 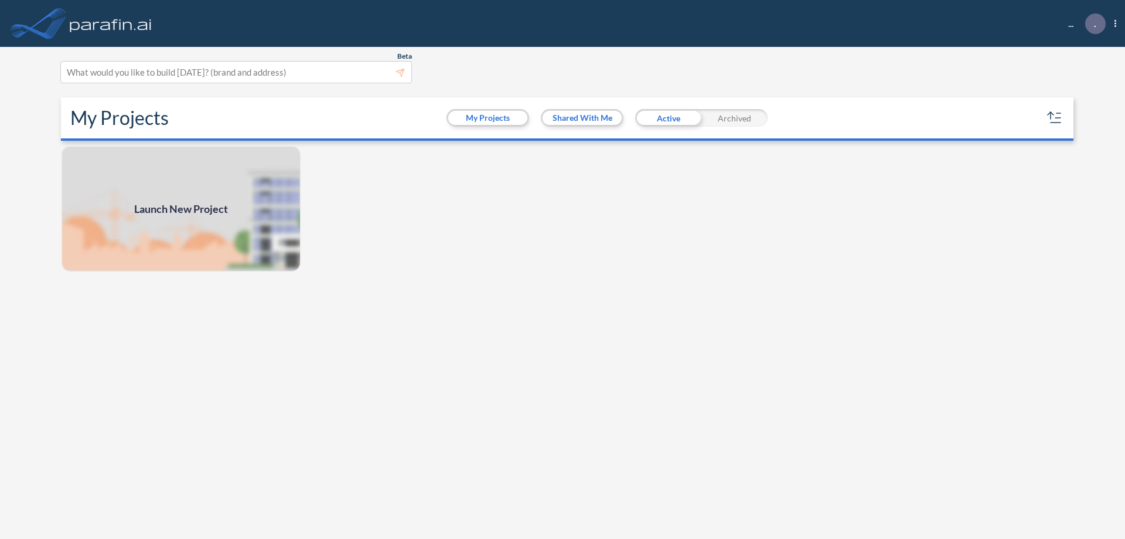 What do you see at coordinates (120, 118) in the screenshot?
I see `h2: My Projects` at bounding box center [120, 118].